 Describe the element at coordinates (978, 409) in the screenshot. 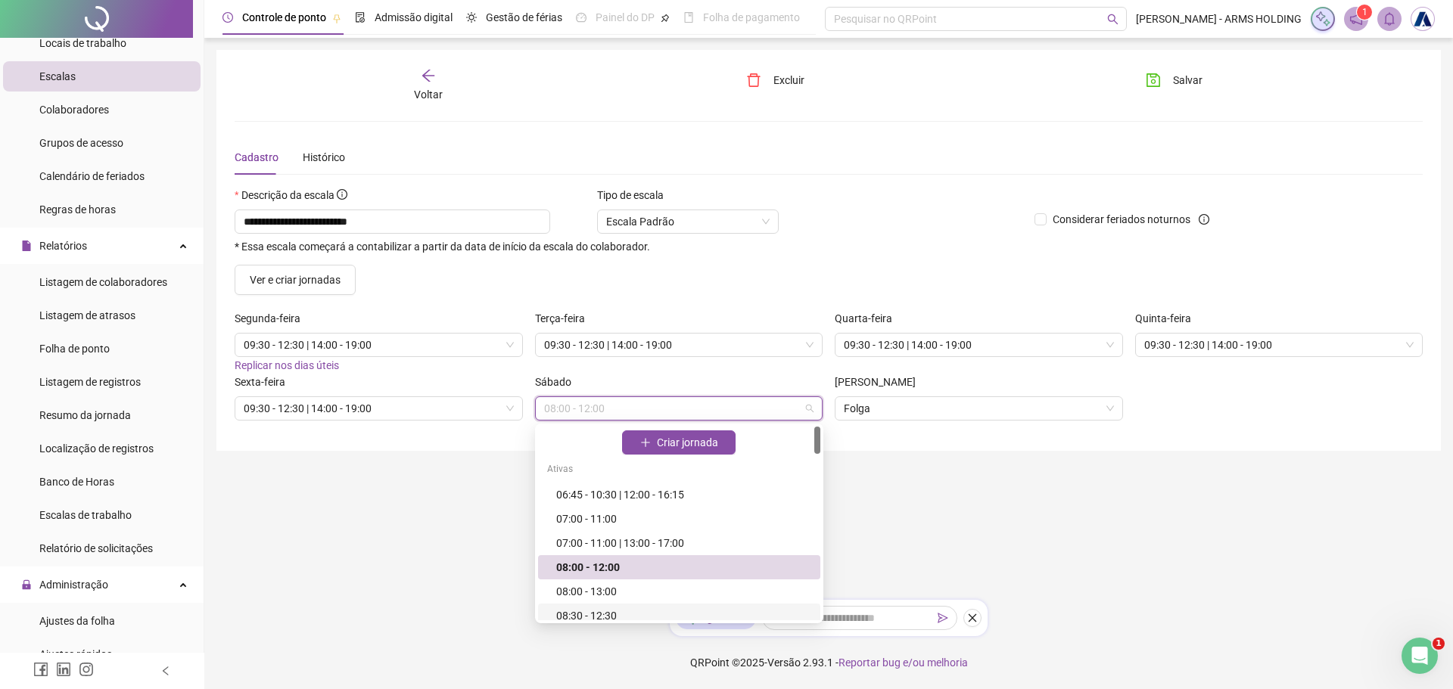

I see `span: Folga` at that location.